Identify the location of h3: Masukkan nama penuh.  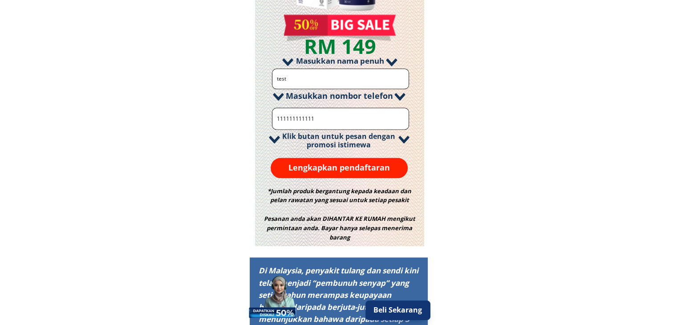
(340, 61).